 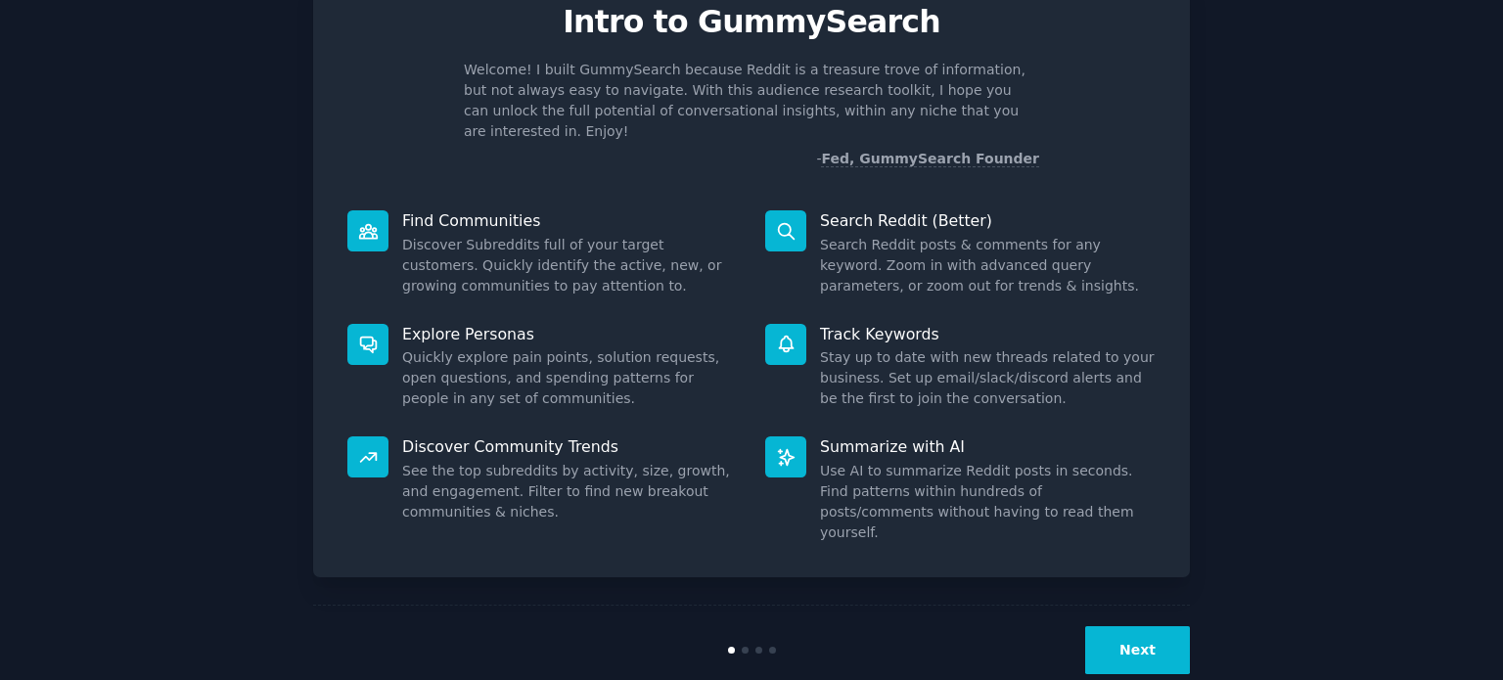 What do you see at coordinates (988, 502) in the screenshot?
I see `dd: Use AI to summarize Reddit posts in seconds. Find patterns within hundreds of posts/comments with...` at bounding box center [988, 502].